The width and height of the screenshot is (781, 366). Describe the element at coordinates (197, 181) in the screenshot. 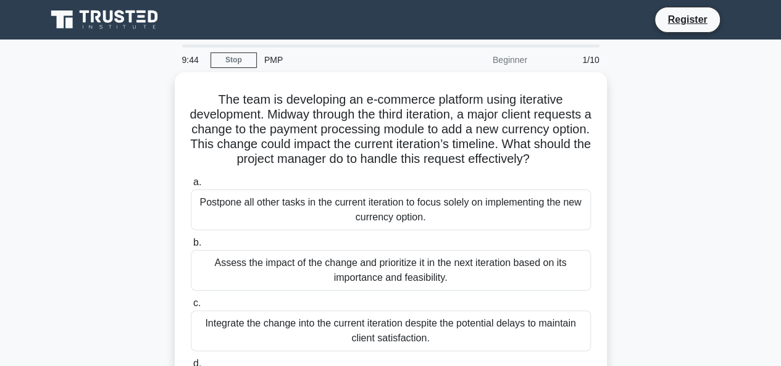

I see `span: a.` at that location.